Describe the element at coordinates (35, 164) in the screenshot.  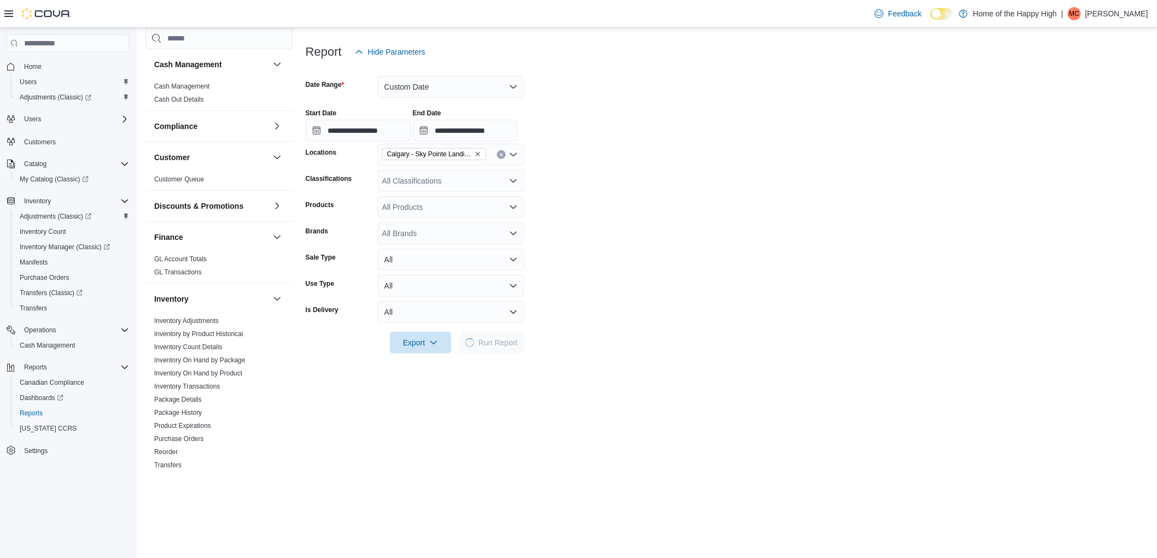
I see `span: Catalog` at that location.